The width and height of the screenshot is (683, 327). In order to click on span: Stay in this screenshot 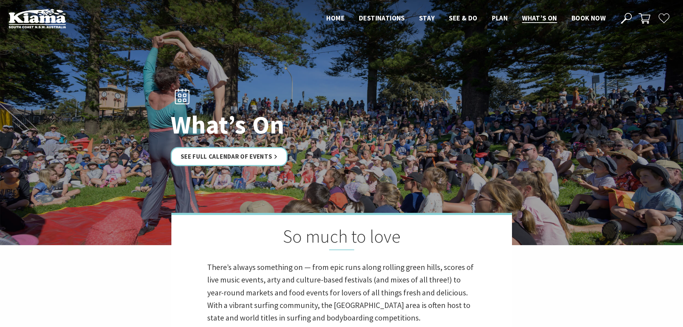, I will do `click(427, 18)`.